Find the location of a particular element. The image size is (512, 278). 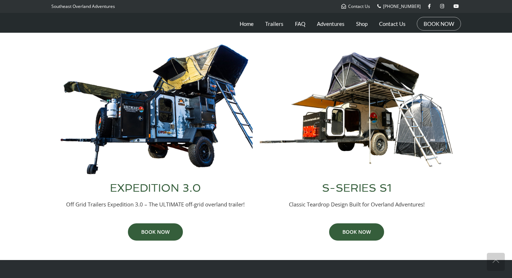

span: Contact Us is located at coordinates (359, 6).